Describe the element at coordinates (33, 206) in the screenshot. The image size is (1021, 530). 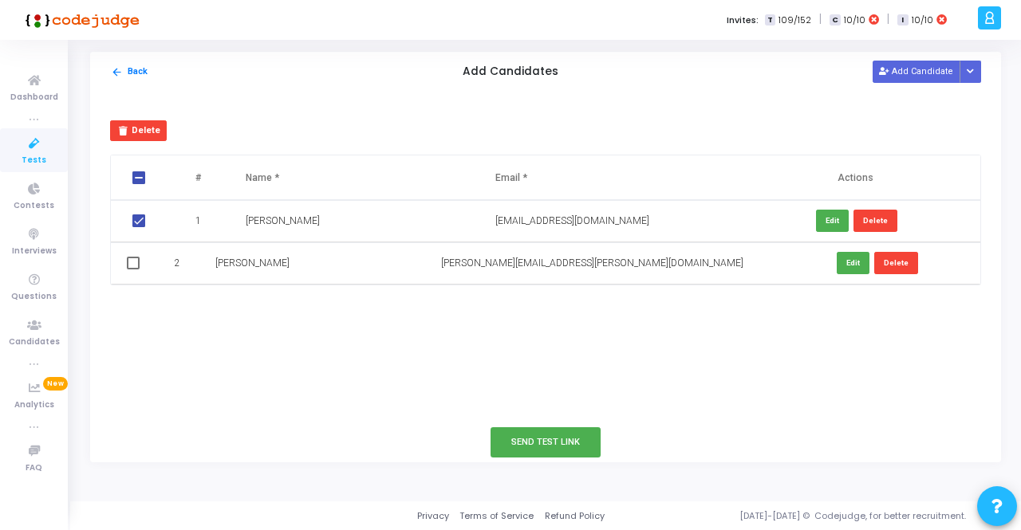
I see `span: Contests` at that location.